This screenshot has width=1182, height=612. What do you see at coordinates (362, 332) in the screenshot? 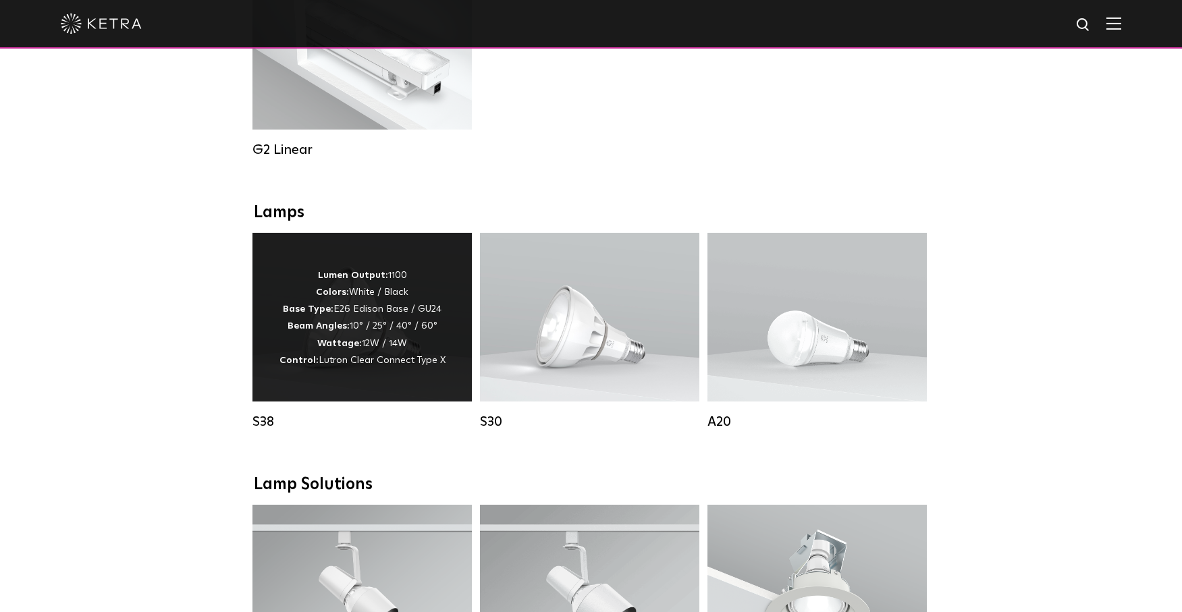
I see `a: S38 Lumen Output:1100Colors:White / BlackBase Type:E26 Edison Base / GU24Beam Angles:10° / 25° / ...` at bounding box center [362, 332].